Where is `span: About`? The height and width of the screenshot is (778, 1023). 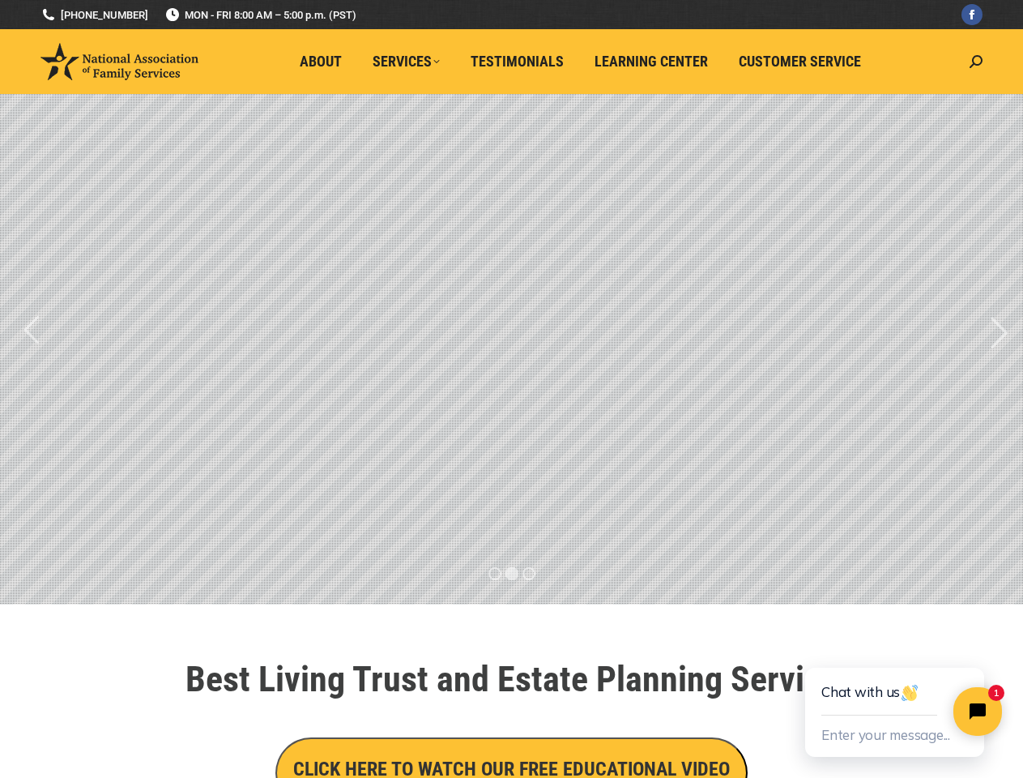
span: About is located at coordinates (321, 62).